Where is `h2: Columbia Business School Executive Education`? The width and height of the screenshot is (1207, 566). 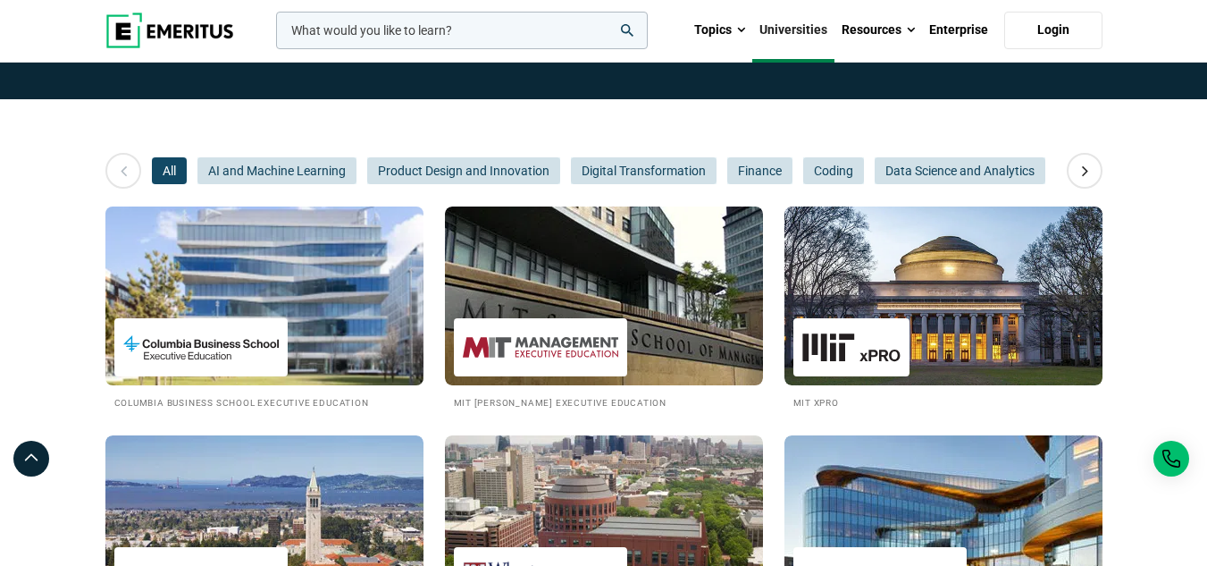
h2: Columbia Business School Executive Education is located at coordinates (265, 401).